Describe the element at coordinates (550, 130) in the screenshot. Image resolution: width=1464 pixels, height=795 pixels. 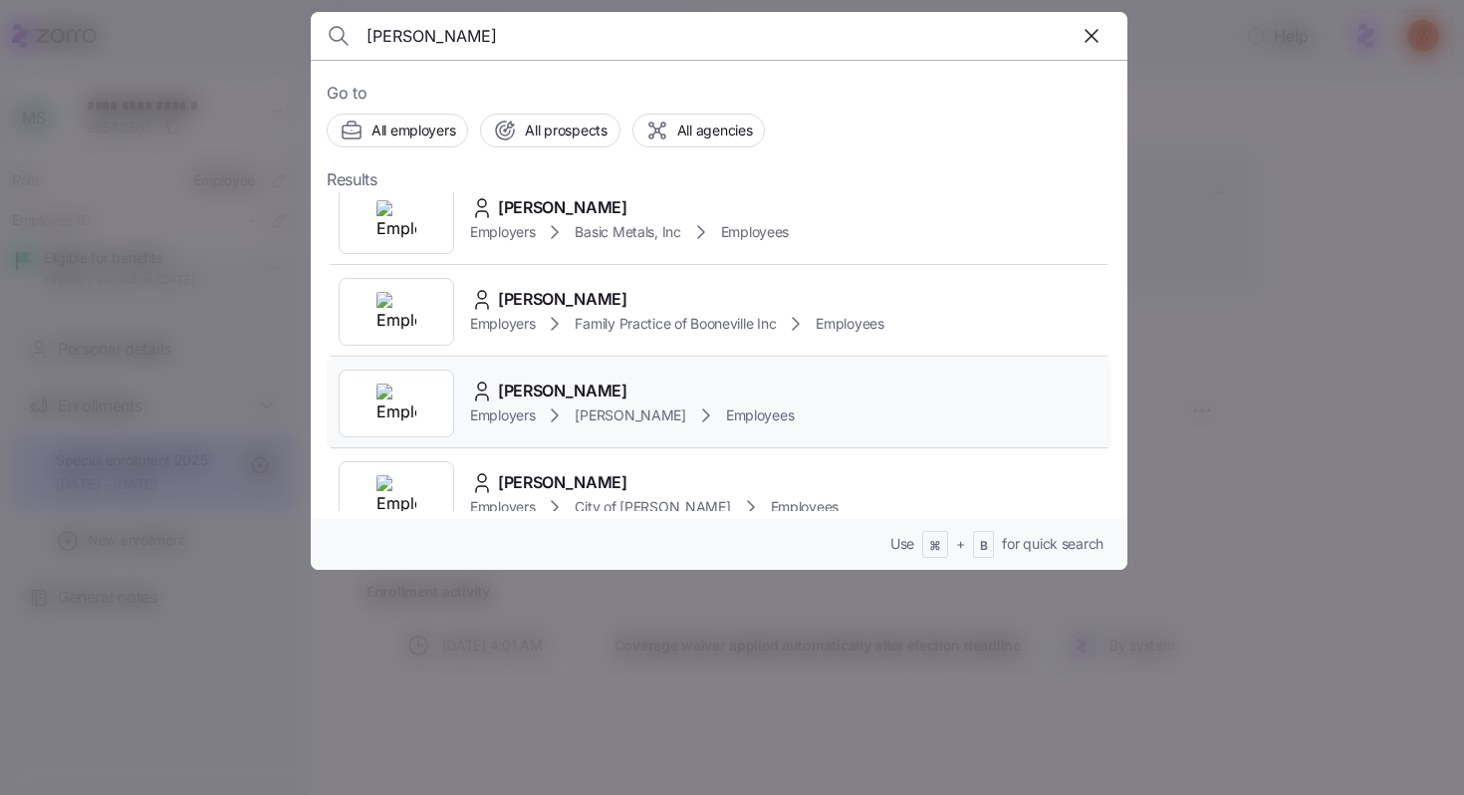
I see `button: All prospects` at that location.